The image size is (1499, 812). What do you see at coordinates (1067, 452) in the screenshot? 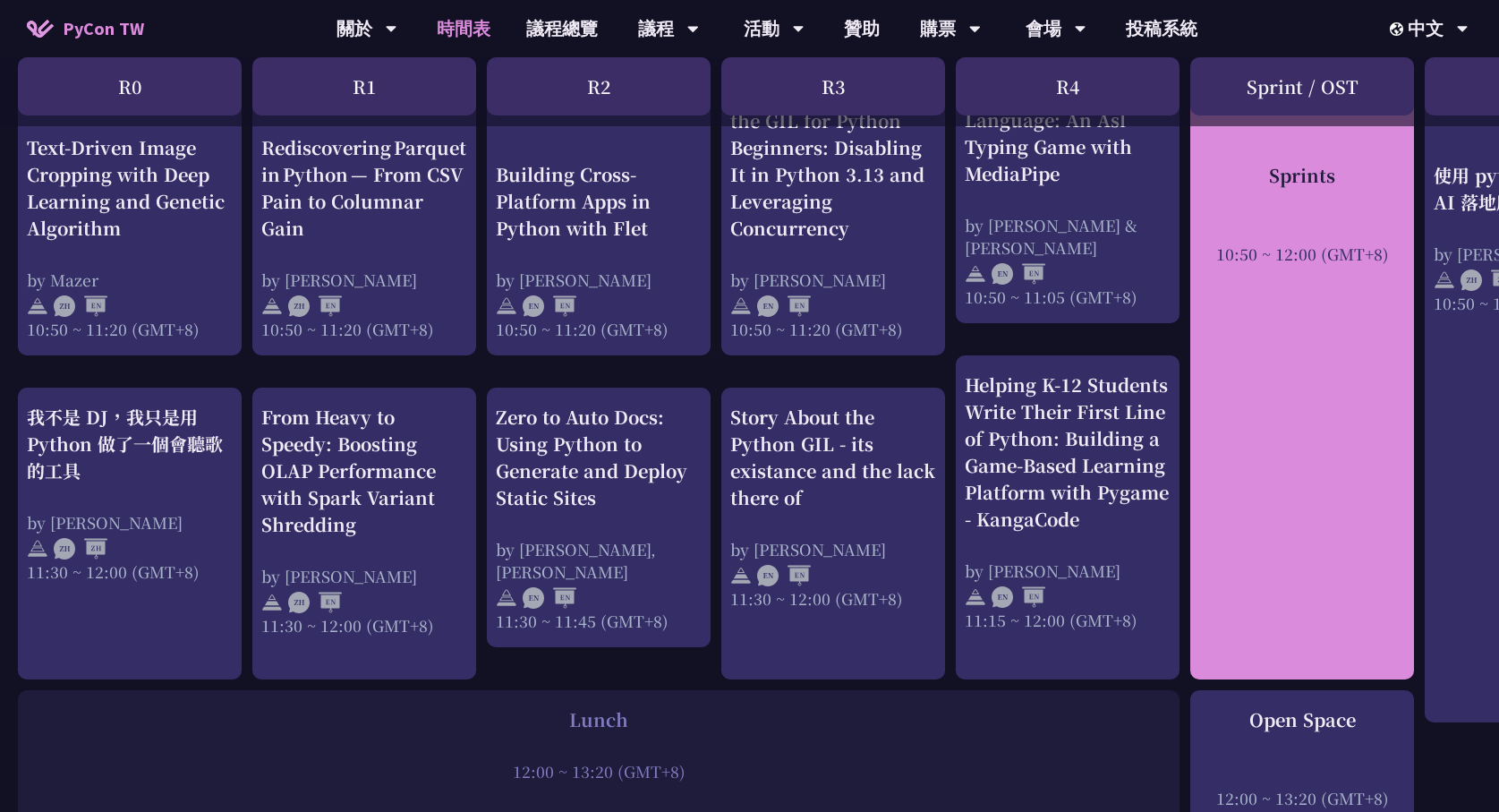
I see `div: Helping K-12 Students Write Their First Line of Python: Building a Game-Based Learning Platform w...` at bounding box center [1067, 452].